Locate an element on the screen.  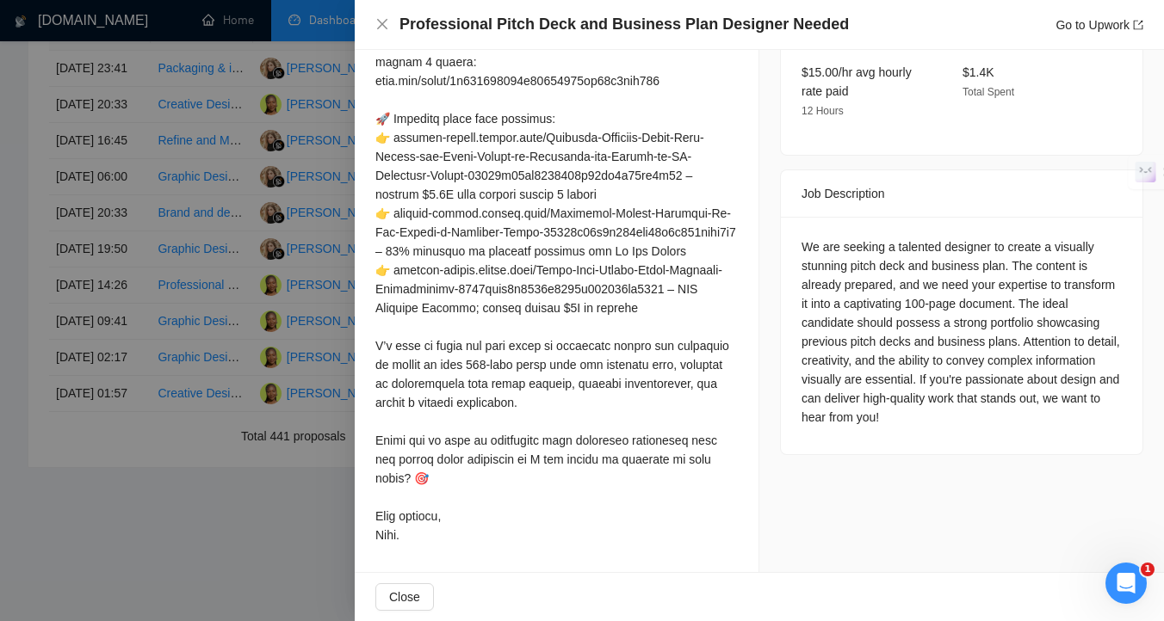
span: 12 Hours is located at coordinates (822, 111).